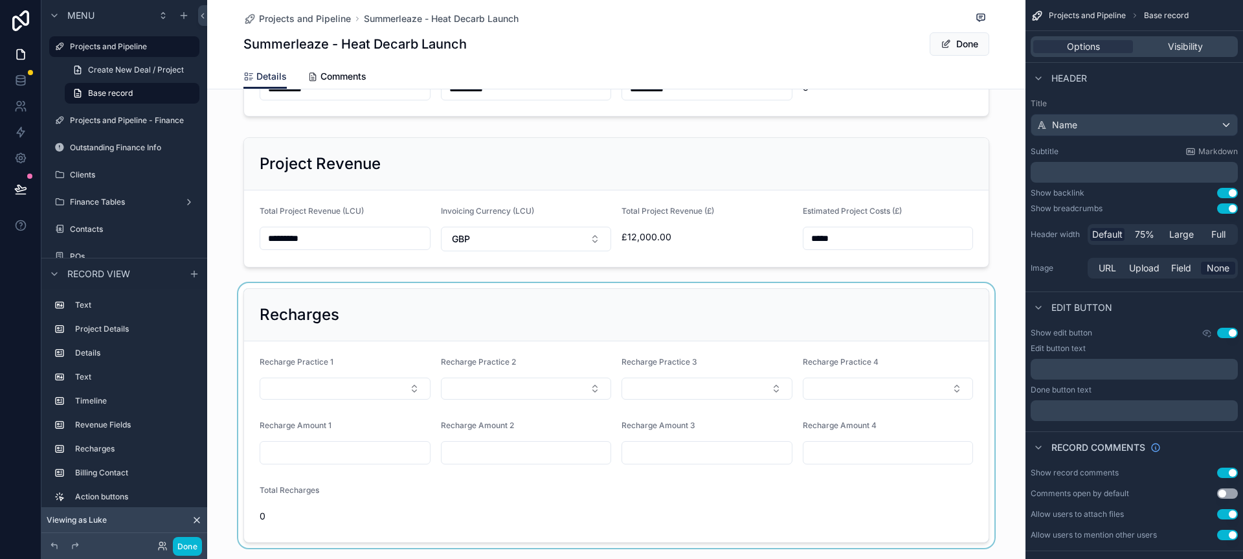  What do you see at coordinates (337, 78) in the screenshot?
I see `a: Comments` at bounding box center [337, 78].